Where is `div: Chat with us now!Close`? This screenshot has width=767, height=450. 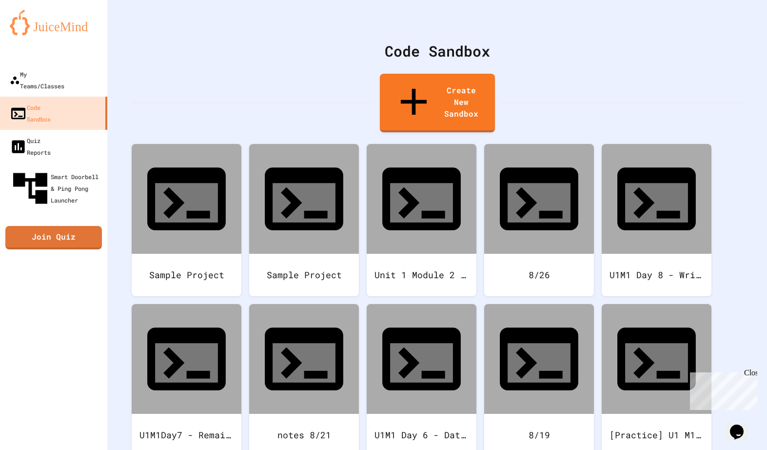
div: Chat with us now!Close is located at coordinates (36, 33).